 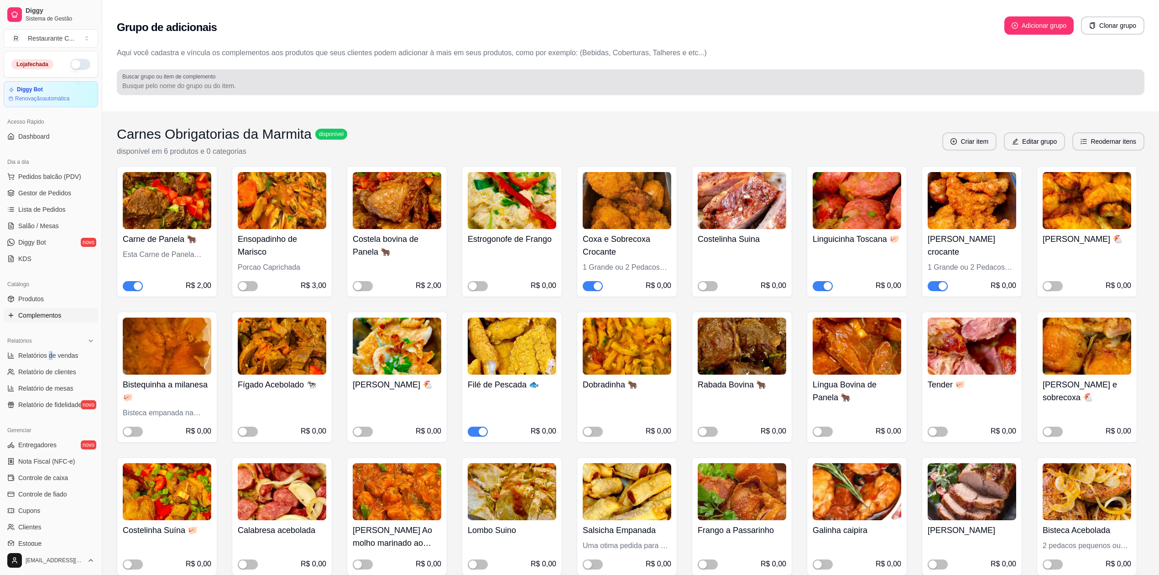 I want to click on a: Relatório de mesas, so click(x=51, y=388).